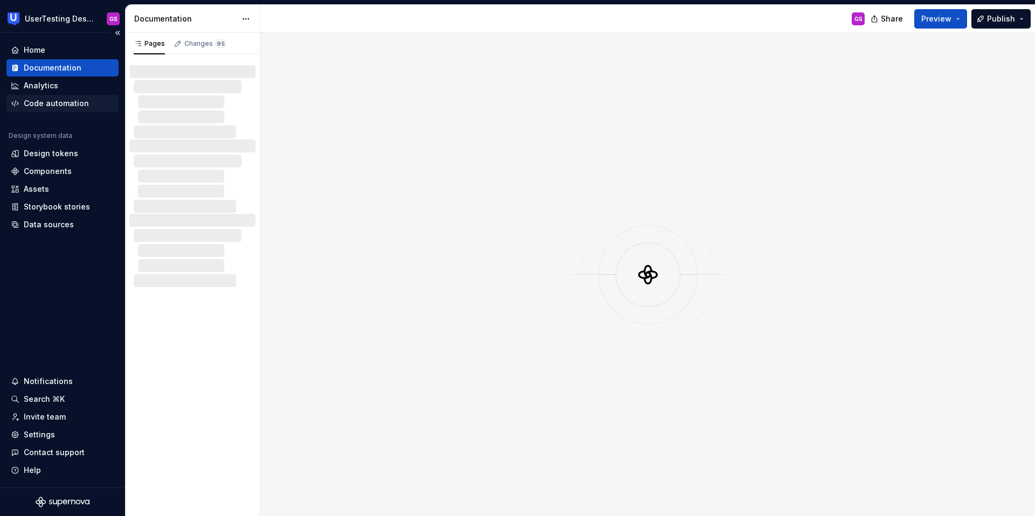  What do you see at coordinates (118, 33) in the screenshot?
I see `button: Collapse sidebar` at bounding box center [118, 33].